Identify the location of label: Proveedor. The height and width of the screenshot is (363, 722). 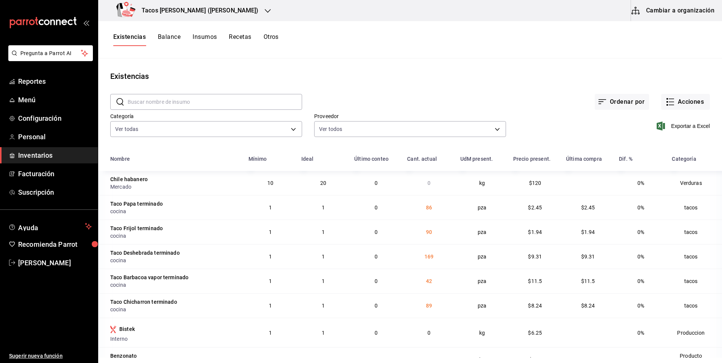
(410, 116).